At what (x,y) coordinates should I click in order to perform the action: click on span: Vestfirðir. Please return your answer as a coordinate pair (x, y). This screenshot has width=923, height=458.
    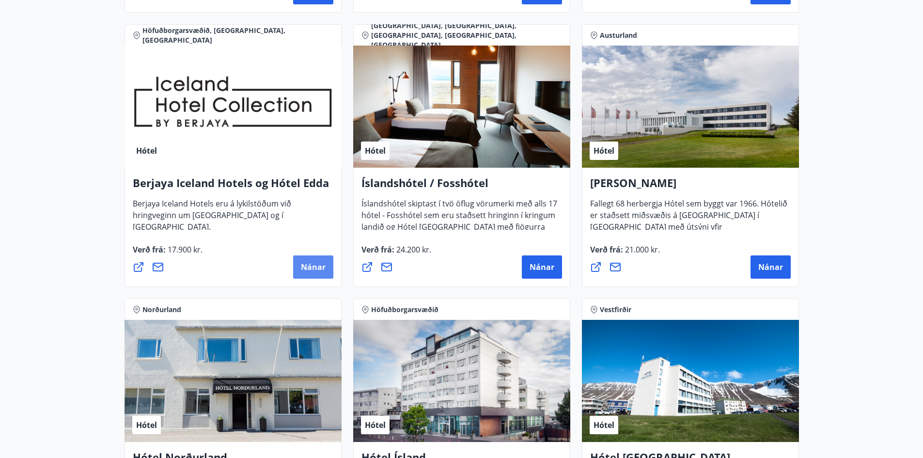
    Looking at the image, I should click on (616, 310).